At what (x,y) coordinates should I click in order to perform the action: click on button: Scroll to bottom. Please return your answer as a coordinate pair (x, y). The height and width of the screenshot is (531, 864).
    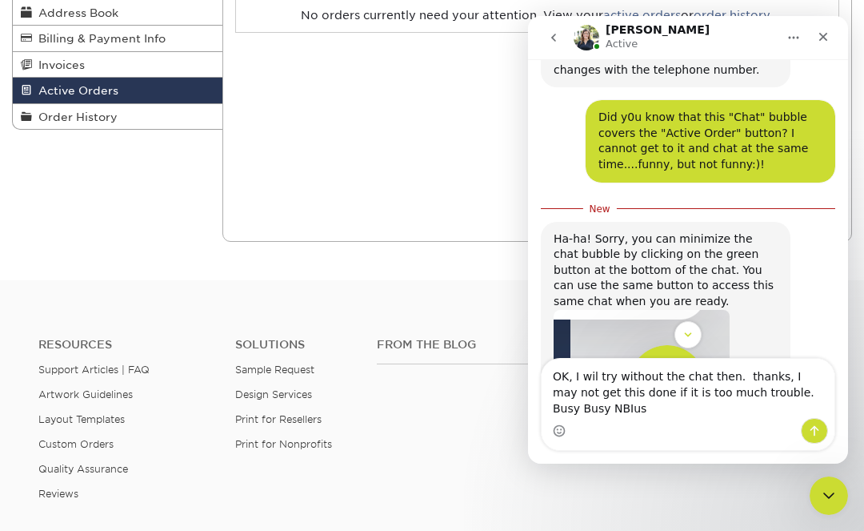
    Looking at the image, I should click on (160, 319).